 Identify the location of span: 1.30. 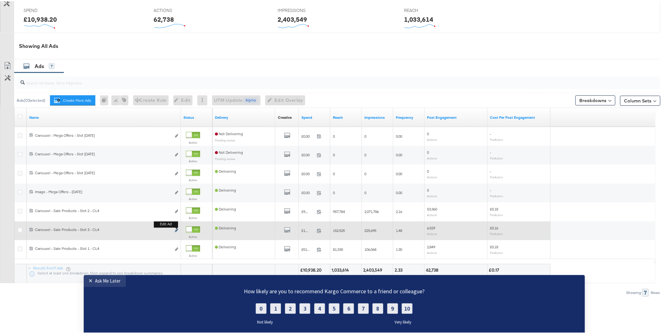
(399, 248).